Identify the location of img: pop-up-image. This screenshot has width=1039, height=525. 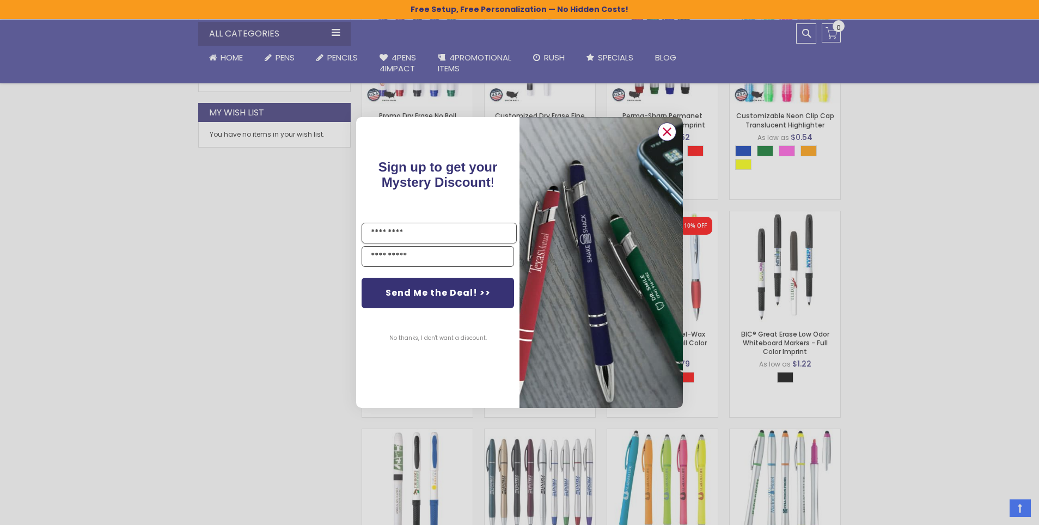
(601, 262).